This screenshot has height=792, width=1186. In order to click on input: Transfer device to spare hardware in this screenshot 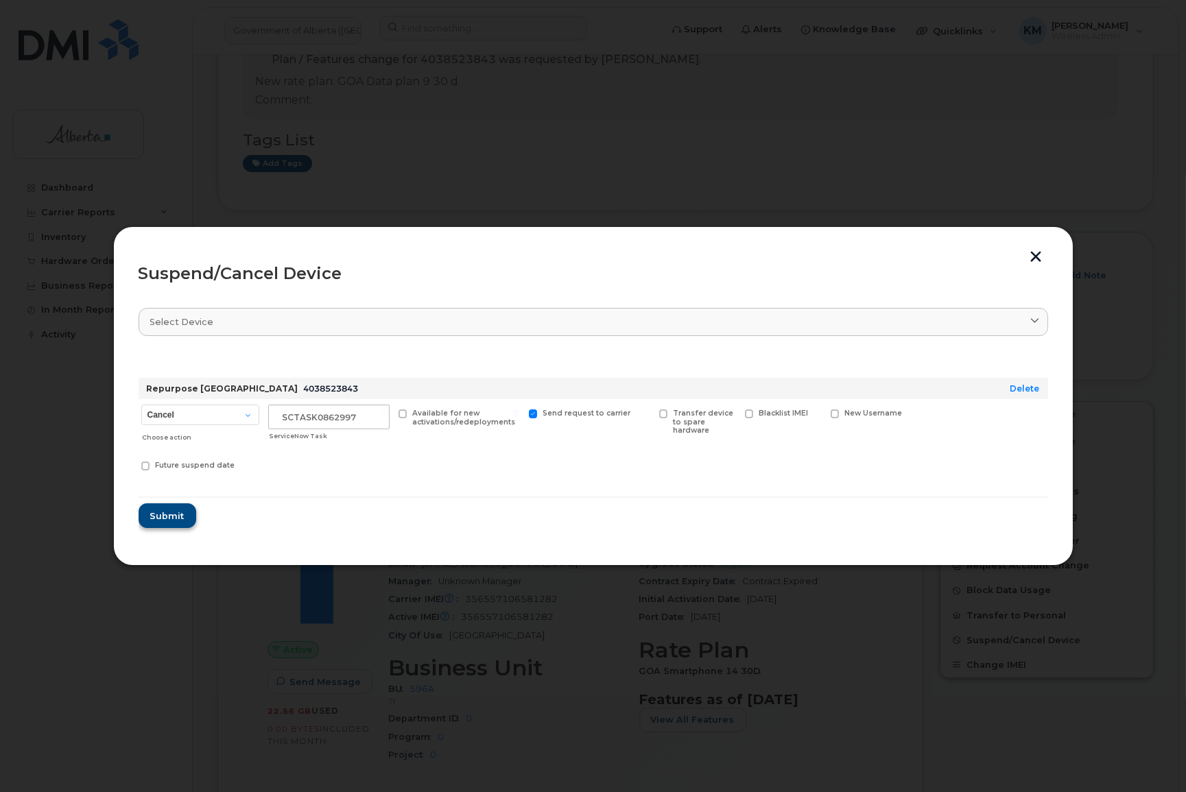, I will do `click(646, 413)`.